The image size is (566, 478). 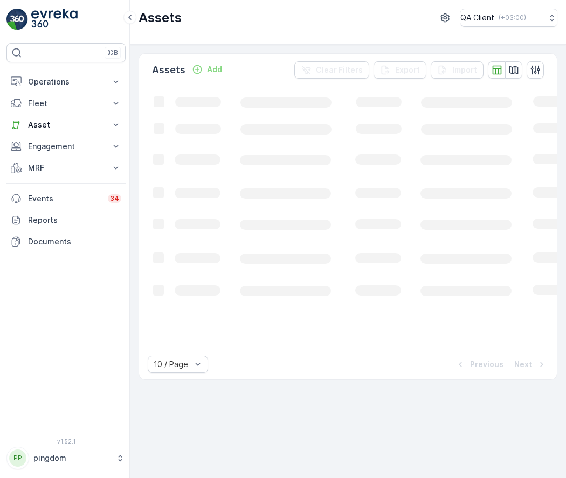 What do you see at coordinates (66, 199) in the screenshot?
I see `a: Events34` at bounding box center [66, 199].